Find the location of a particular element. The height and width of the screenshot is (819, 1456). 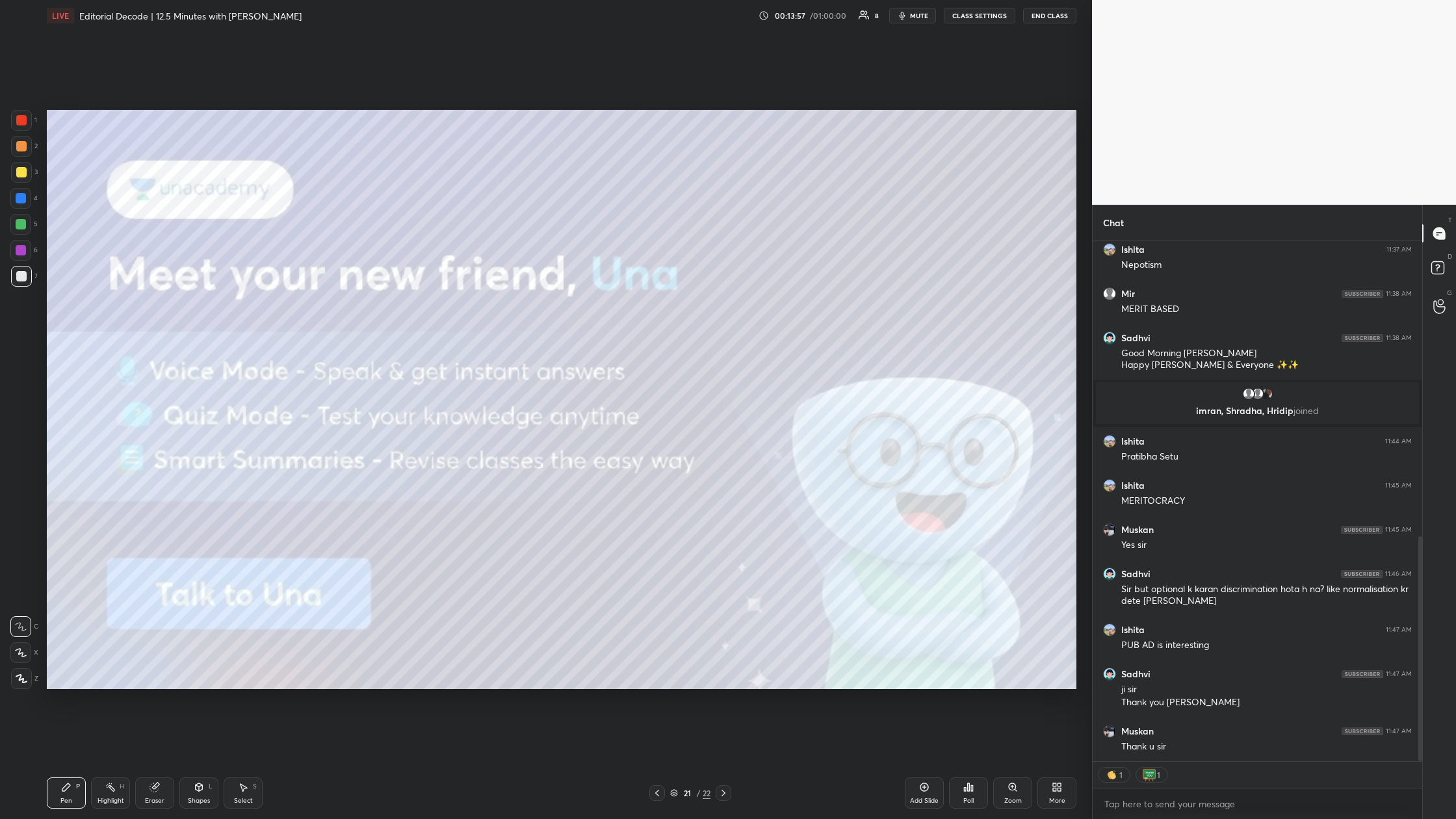

div: Select is located at coordinates (244, 801).